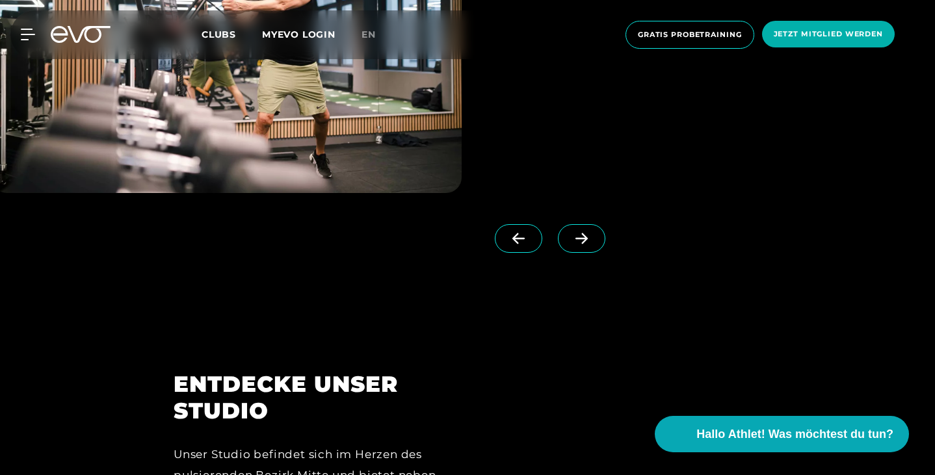 This screenshot has width=935, height=475. I want to click on a: Jetzt Mitglied werden, so click(829, 34).